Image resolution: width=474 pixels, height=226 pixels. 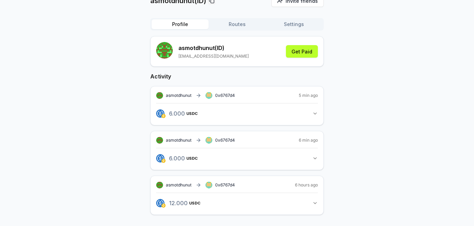 What do you see at coordinates (294, 24) in the screenshot?
I see `button: Settings` at bounding box center [294, 24].